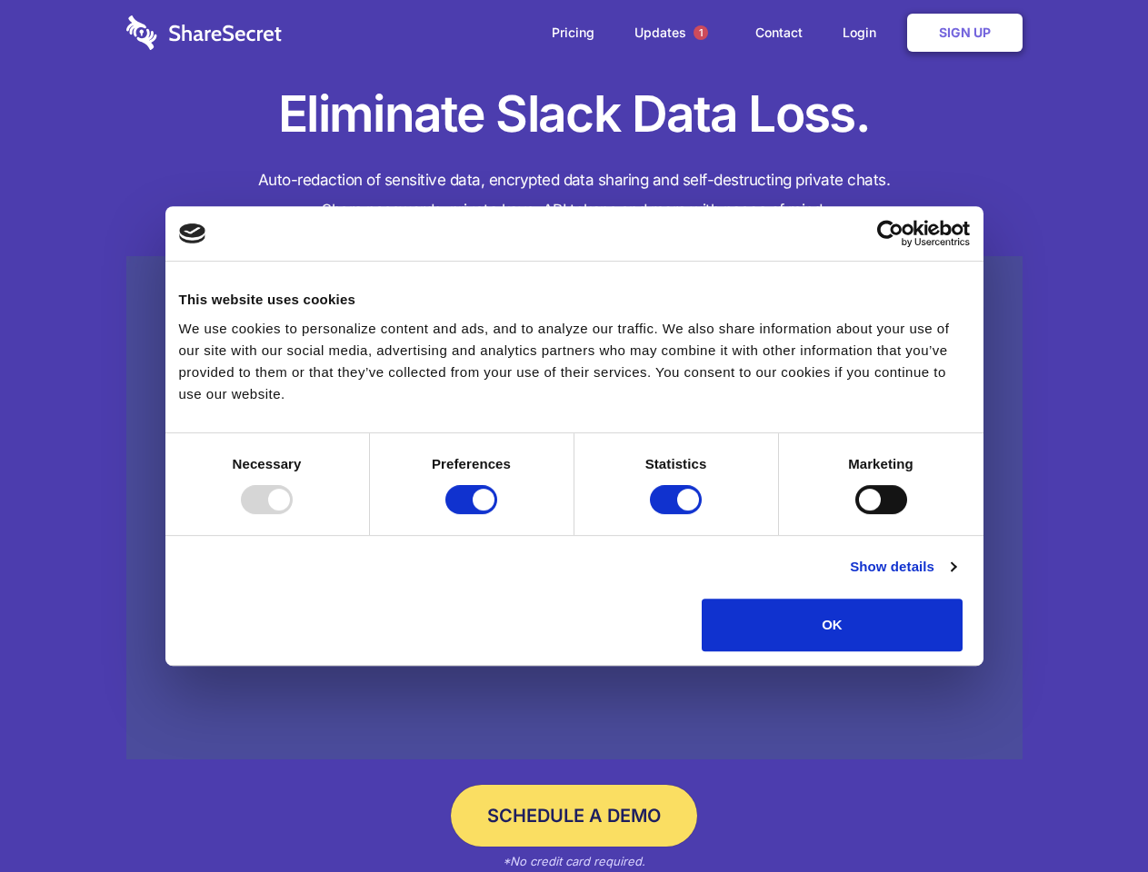 The height and width of the screenshot is (872, 1148). I want to click on a: Contact, so click(779, 33).